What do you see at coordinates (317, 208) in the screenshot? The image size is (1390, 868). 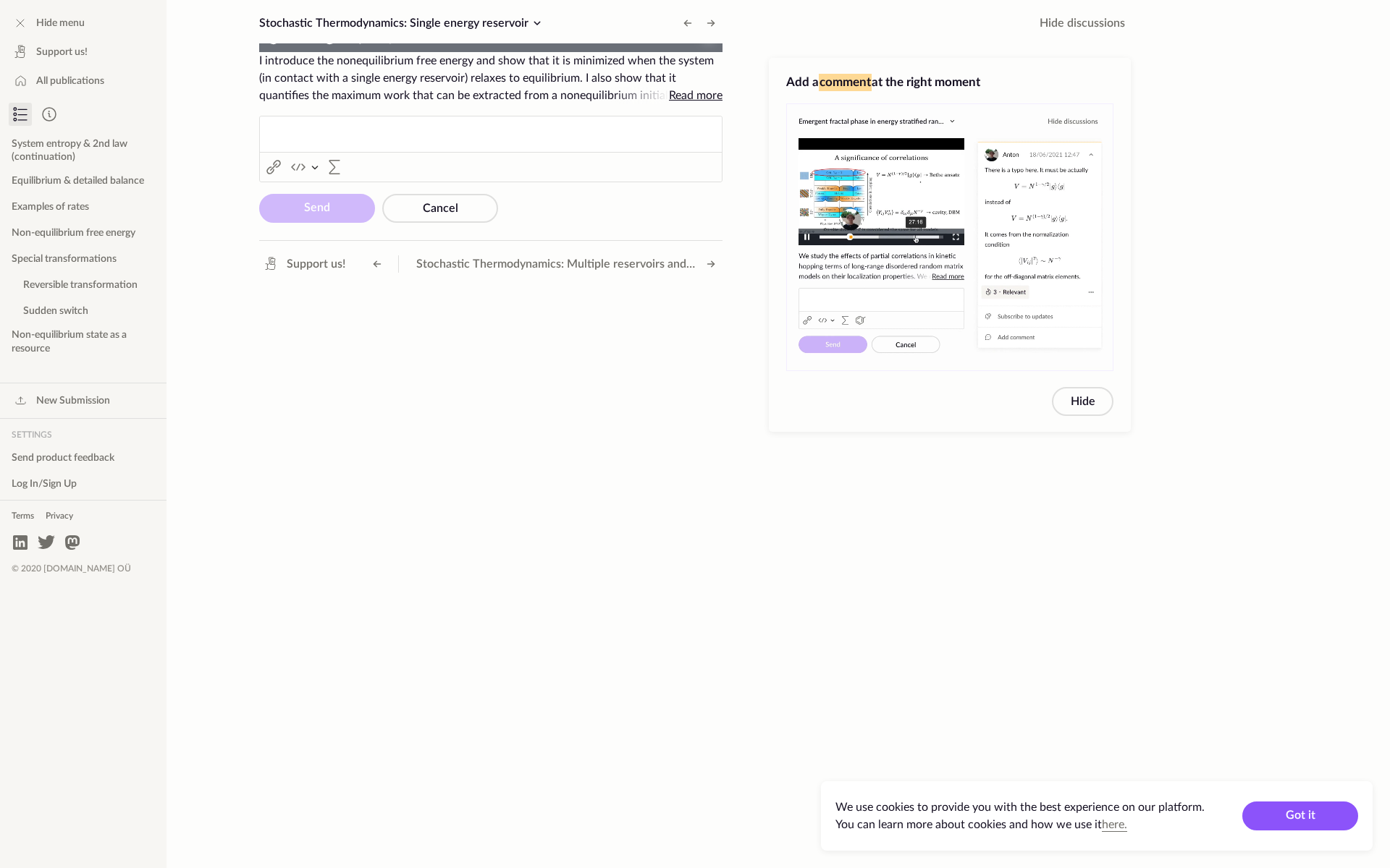 I see `span: Send` at bounding box center [317, 208].